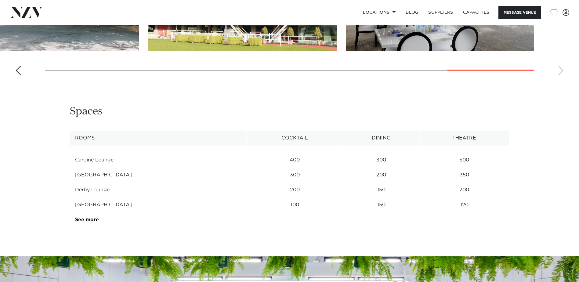 Image resolution: width=579 pixels, height=282 pixels. What do you see at coordinates (295, 160) in the screenshot?
I see `td: 400` at bounding box center [295, 160].